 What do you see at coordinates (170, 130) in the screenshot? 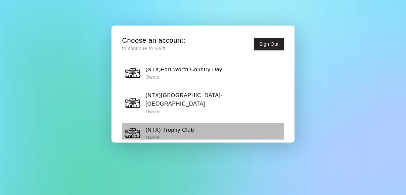
I see `h6: (NTX) Trophy Club` at bounding box center [170, 130].